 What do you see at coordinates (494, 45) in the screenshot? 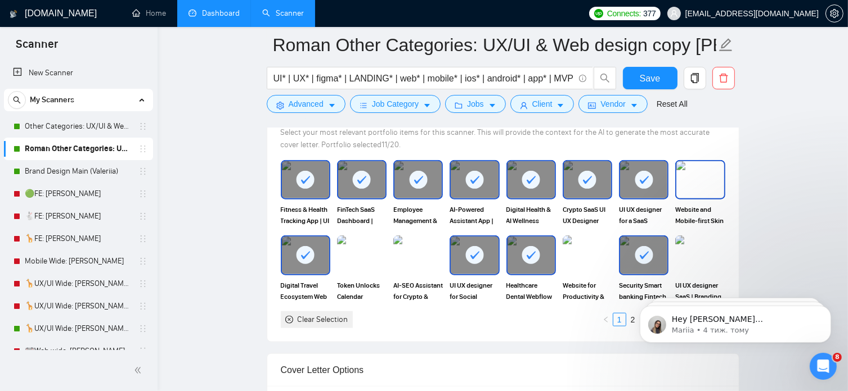
I see `input: Scanner name...` at bounding box center [494, 45].